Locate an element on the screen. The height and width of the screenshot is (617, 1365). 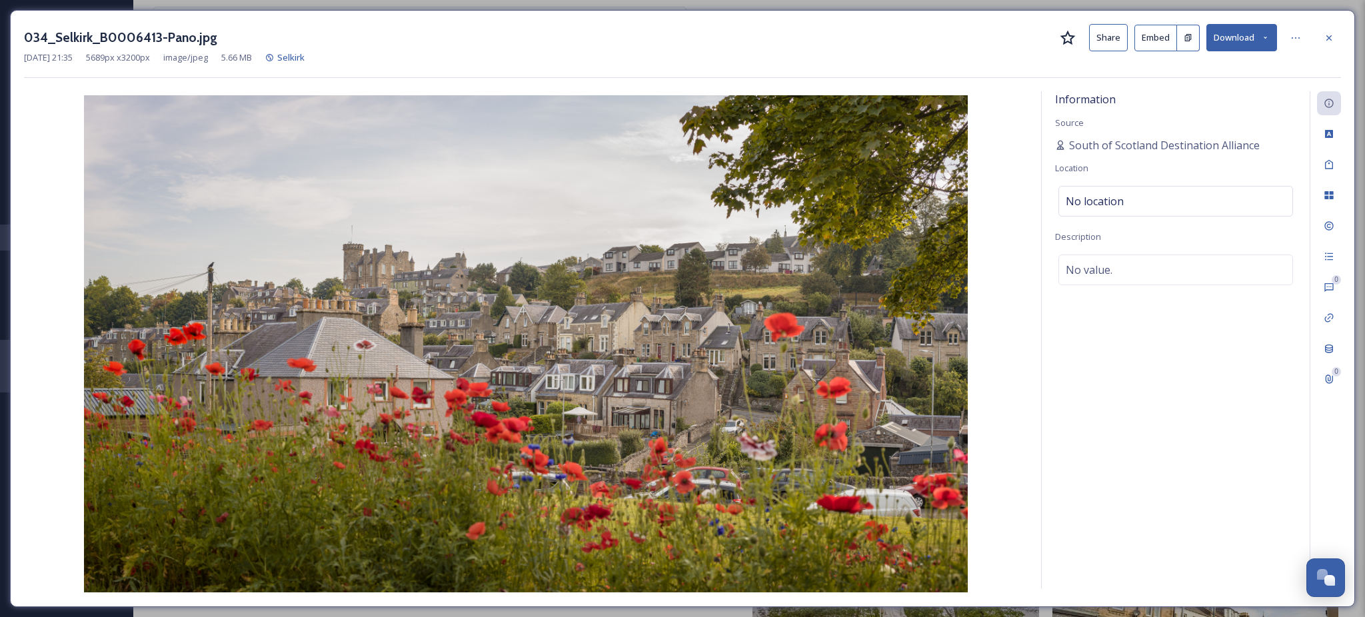
button: Share is located at coordinates (1109, 37).